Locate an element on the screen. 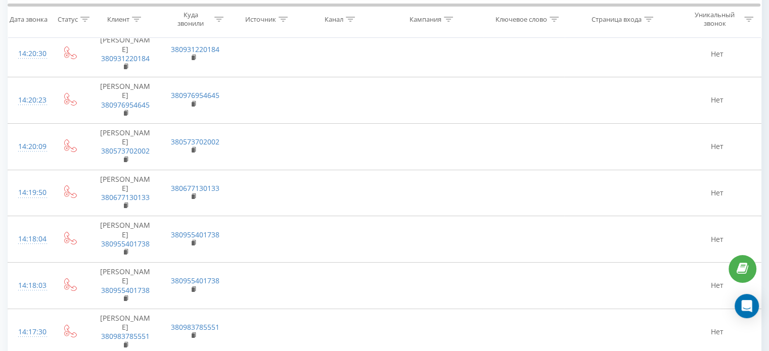 This screenshot has width=769, height=351. div: 14:18:03 is located at coordinates (30, 286).